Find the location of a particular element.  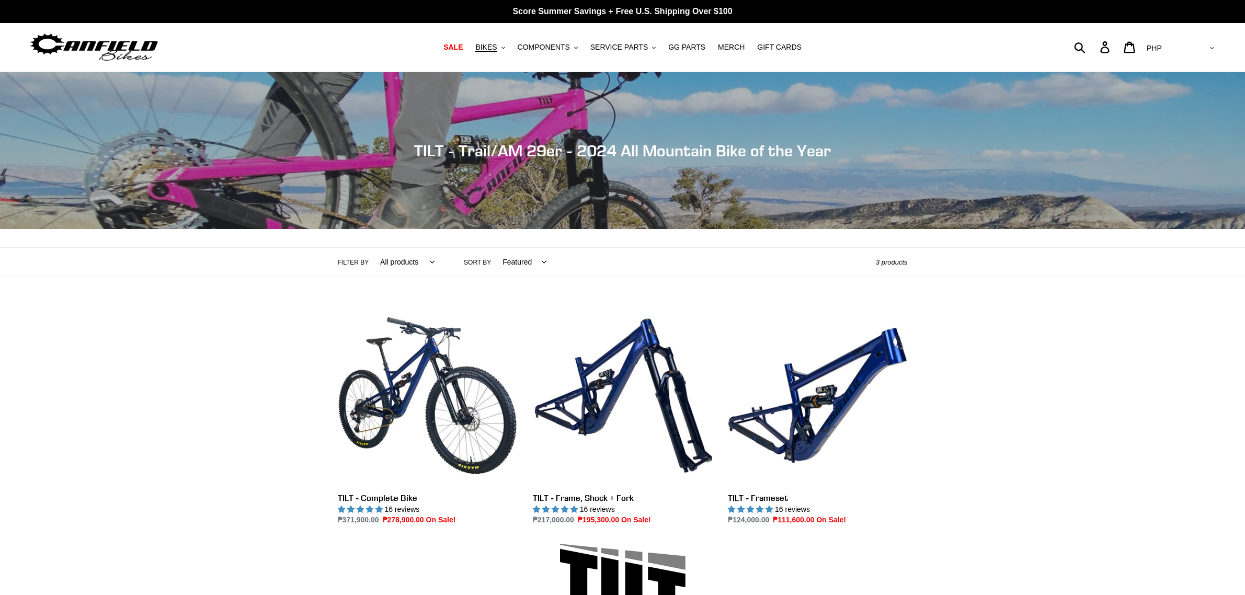

span: 3 products is located at coordinates (891, 262).